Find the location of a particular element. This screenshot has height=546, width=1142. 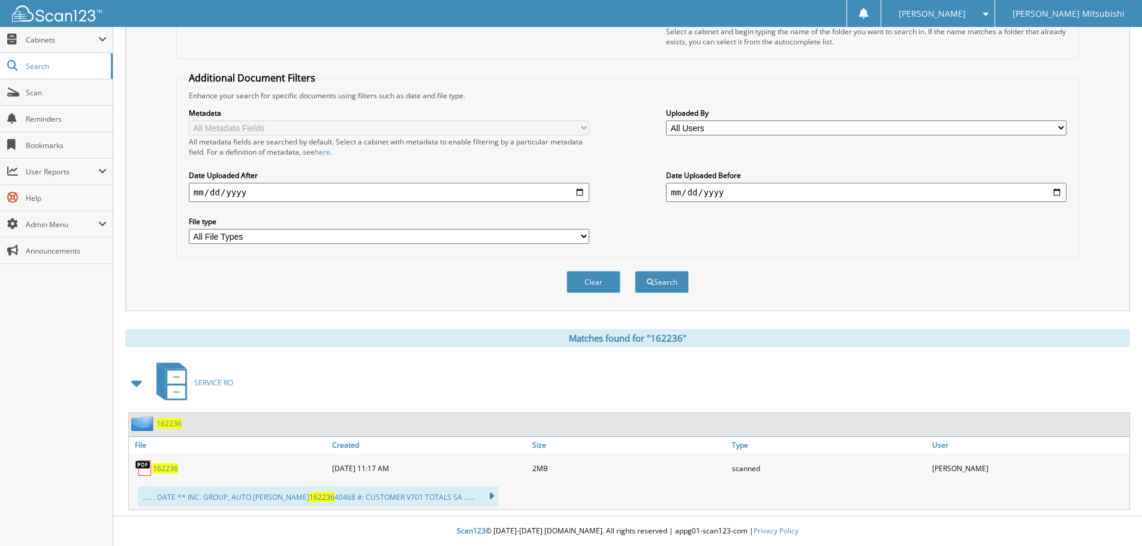

div: 2MB is located at coordinates (629, 468).